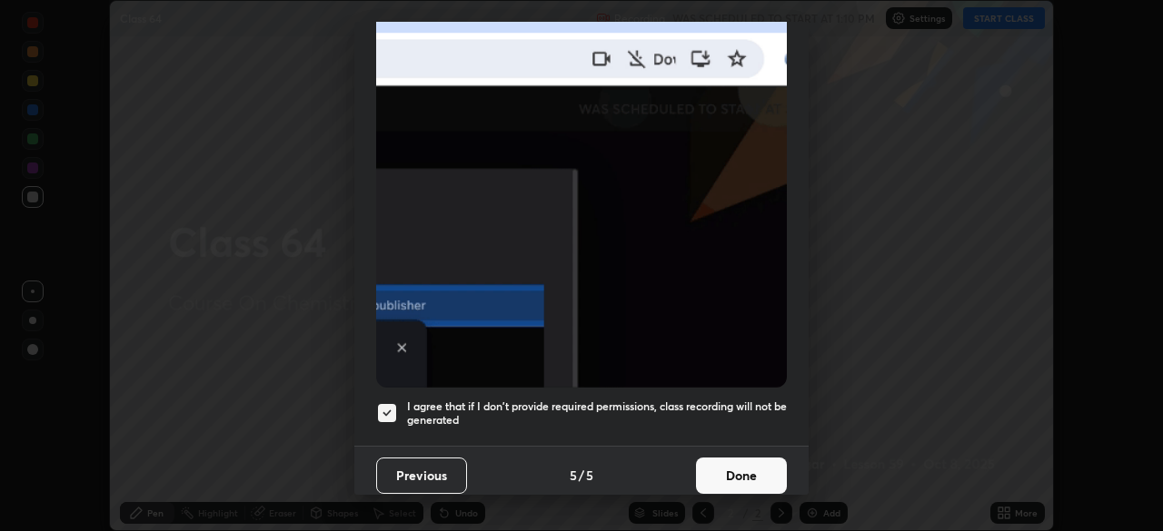  Describe the element at coordinates (741, 476) in the screenshot. I see `button: Done` at that location.